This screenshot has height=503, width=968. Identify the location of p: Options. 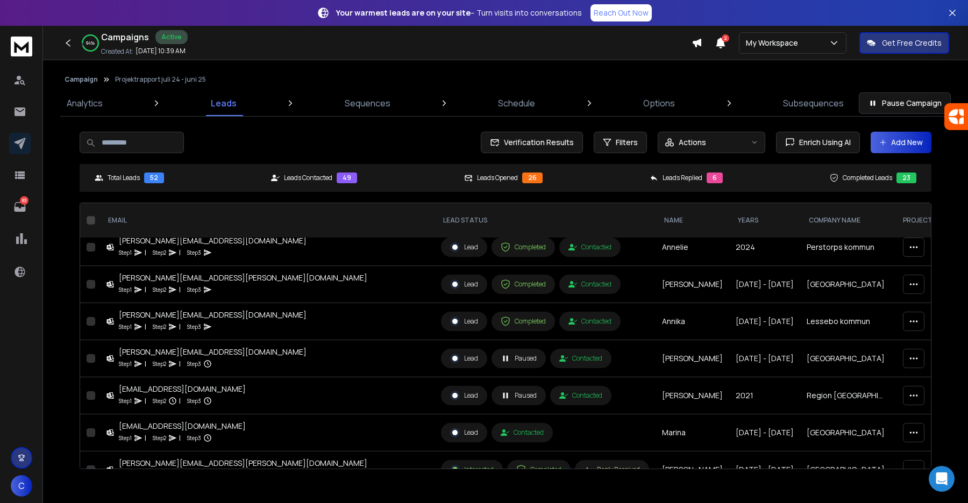
(659, 103).